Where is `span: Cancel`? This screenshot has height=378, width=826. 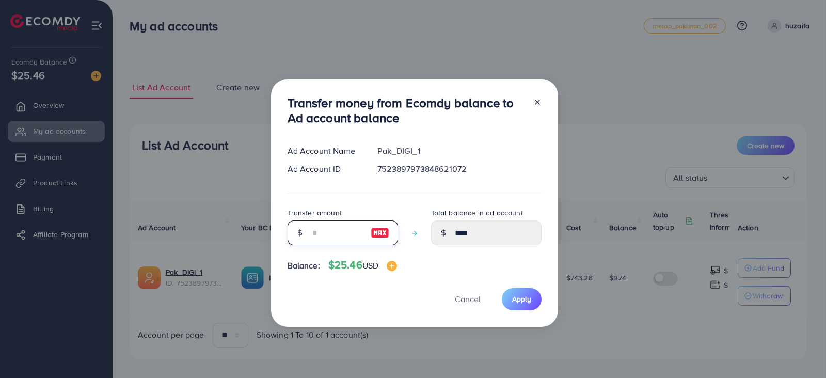 span: Cancel is located at coordinates (468, 299).